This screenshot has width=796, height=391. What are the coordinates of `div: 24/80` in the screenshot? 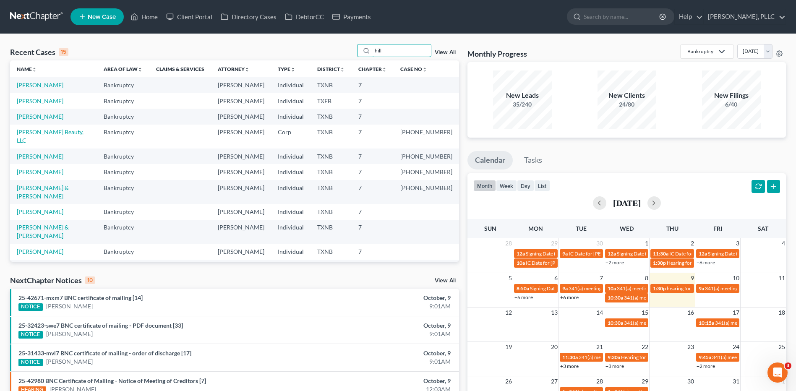 It's located at (627, 105).